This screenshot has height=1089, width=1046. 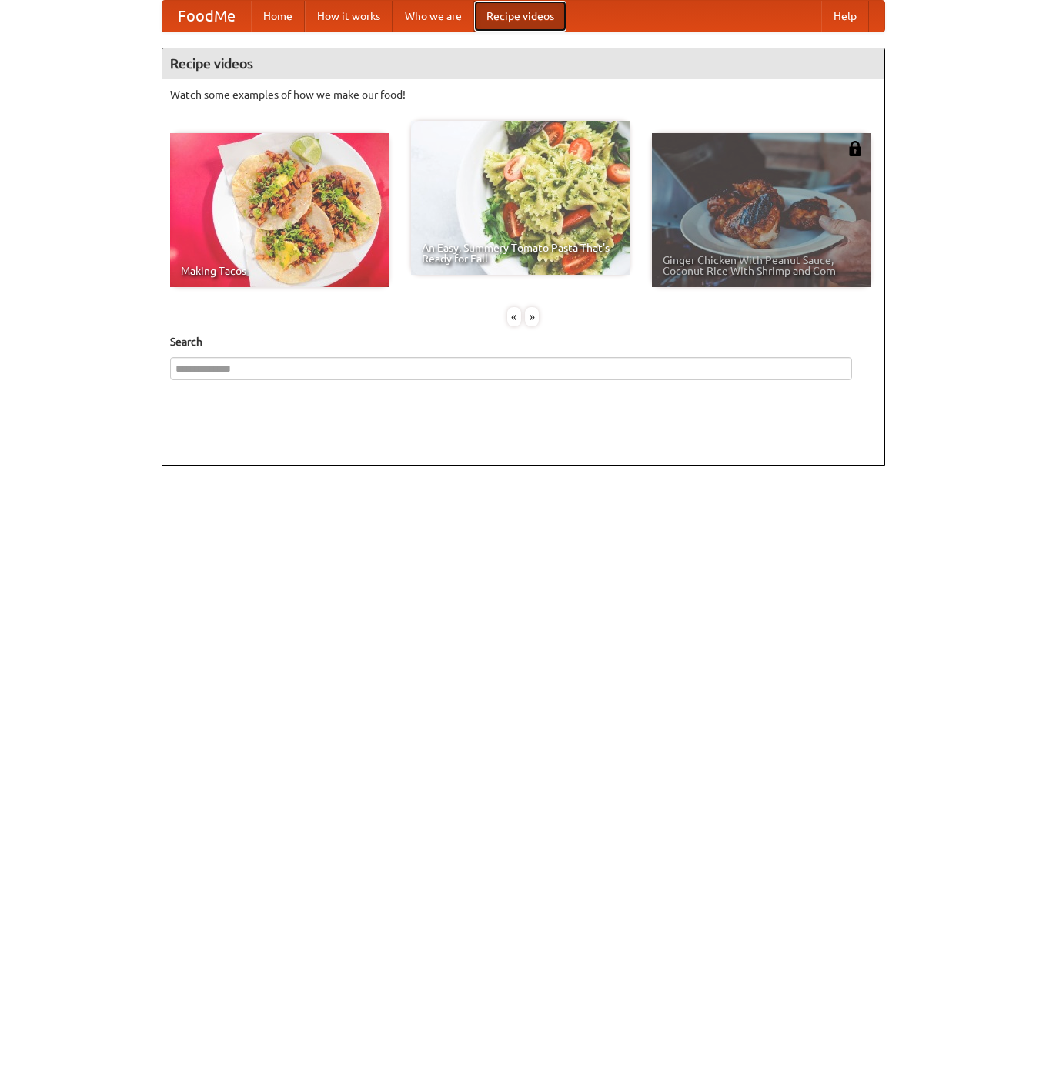 I want to click on a: Recipe videos, so click(x=520, y=16).